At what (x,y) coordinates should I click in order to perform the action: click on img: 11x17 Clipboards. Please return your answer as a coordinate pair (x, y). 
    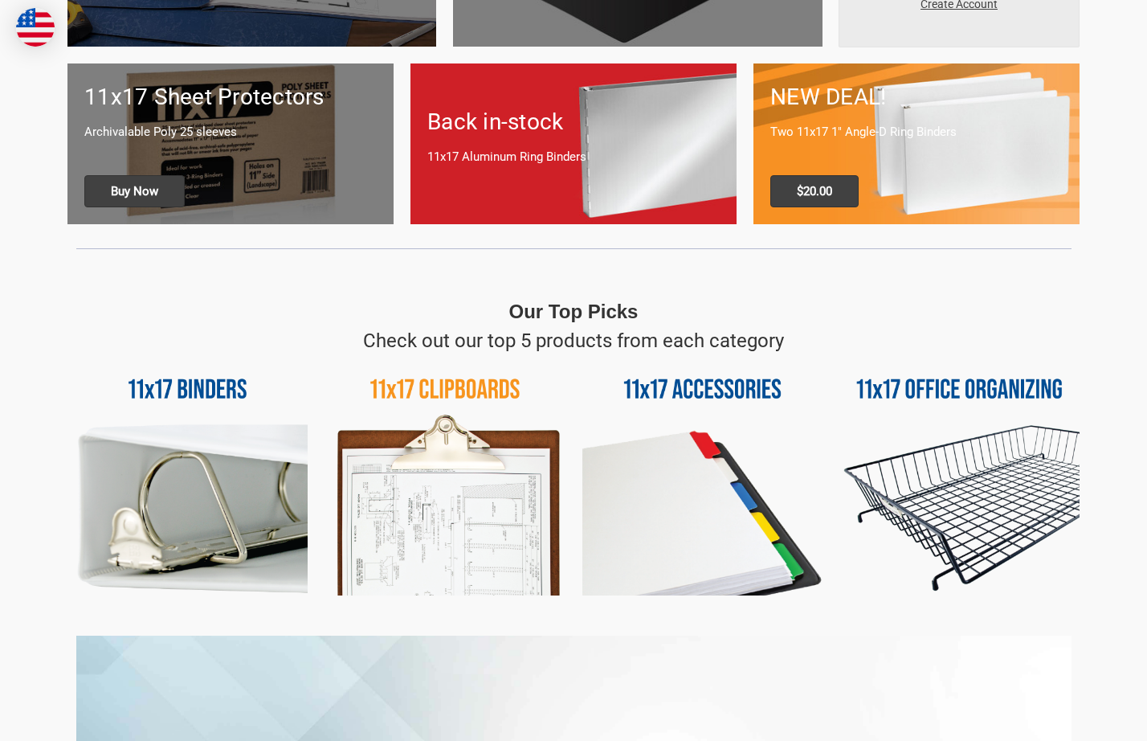
    Looking at the image, I should click on (444, 475).